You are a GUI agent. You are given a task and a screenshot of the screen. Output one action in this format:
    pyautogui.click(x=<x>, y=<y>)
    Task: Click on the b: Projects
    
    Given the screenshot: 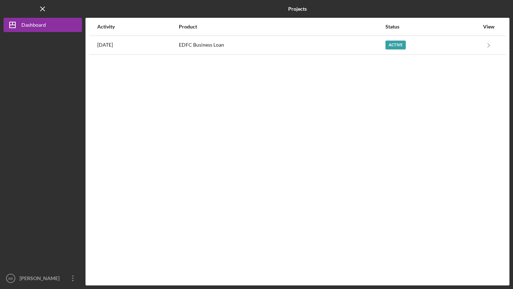 What is the action you would take?
    pyautogui.click(x=298, y=9)
    